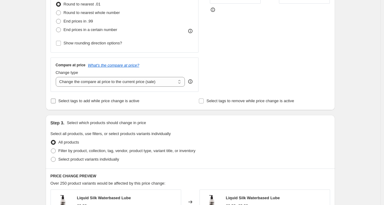 The image size is (384, 205). Describe the element at coordinates (90, 30) in the screenshot. I see `span: End prices in a certain number` at that location.